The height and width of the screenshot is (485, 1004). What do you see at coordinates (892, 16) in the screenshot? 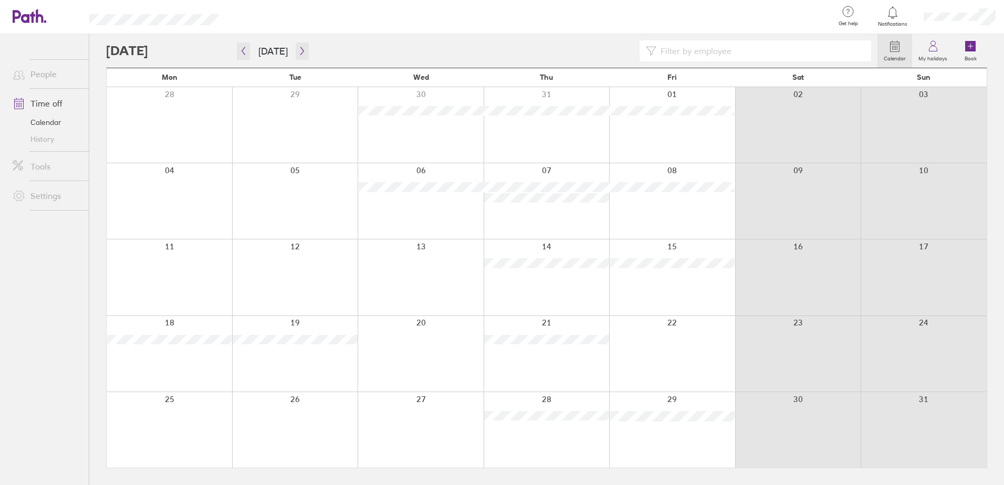
I see `a: Notifications` at bounding box center [892, 16].